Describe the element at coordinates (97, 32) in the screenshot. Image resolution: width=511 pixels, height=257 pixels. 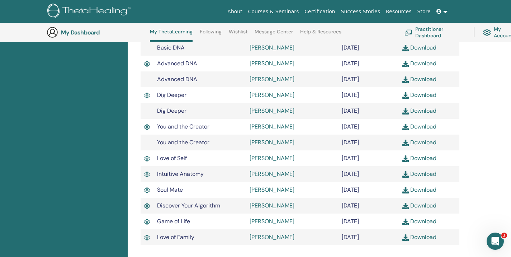
I see `h3: My Dashboard` at that location.